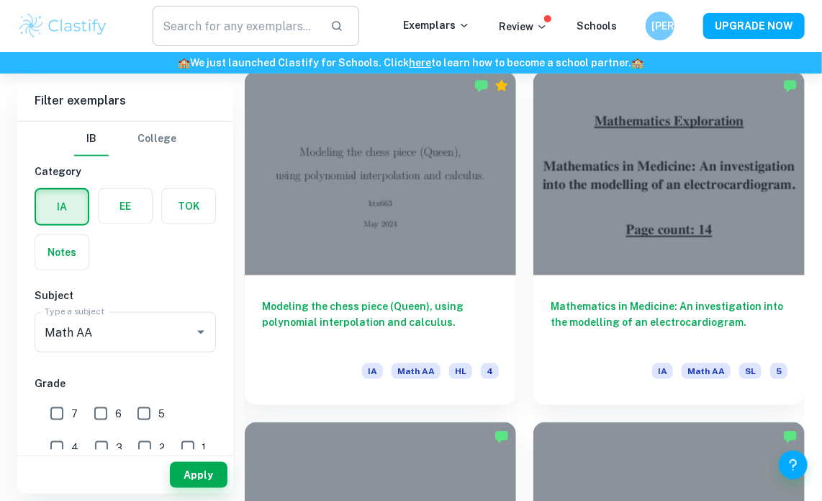 The image size is (822, 501). I want to click on button: IA, so click(62, 207).